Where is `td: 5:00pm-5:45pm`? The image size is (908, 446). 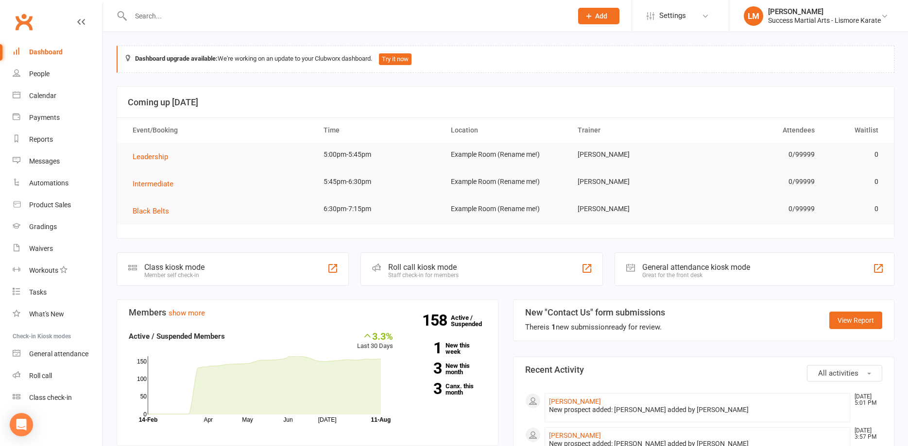 td: 5:00pm-5:45pm is located at coordinates (378, 154).